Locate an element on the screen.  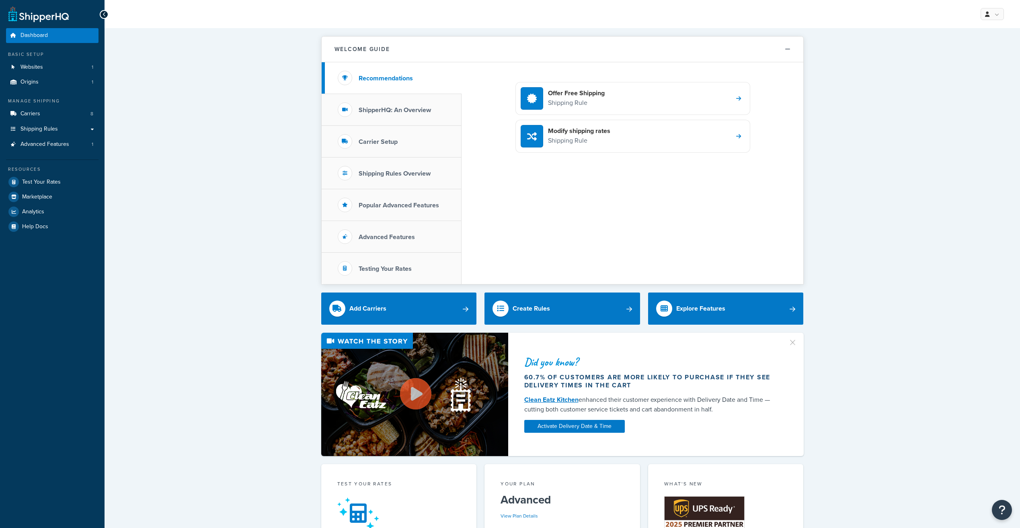
h3: Advanced Features is located at coordinates (387, 237).